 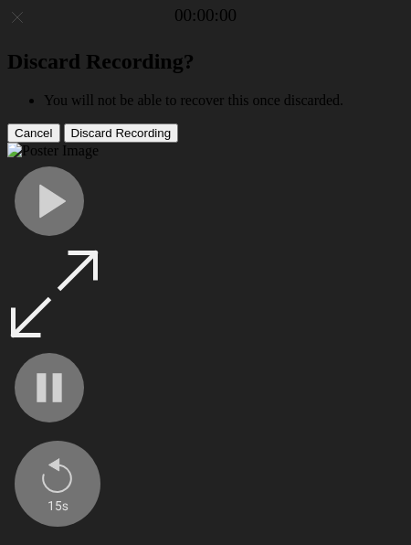 I want to click on a: 00:00:00, so click(x=206, y=16).